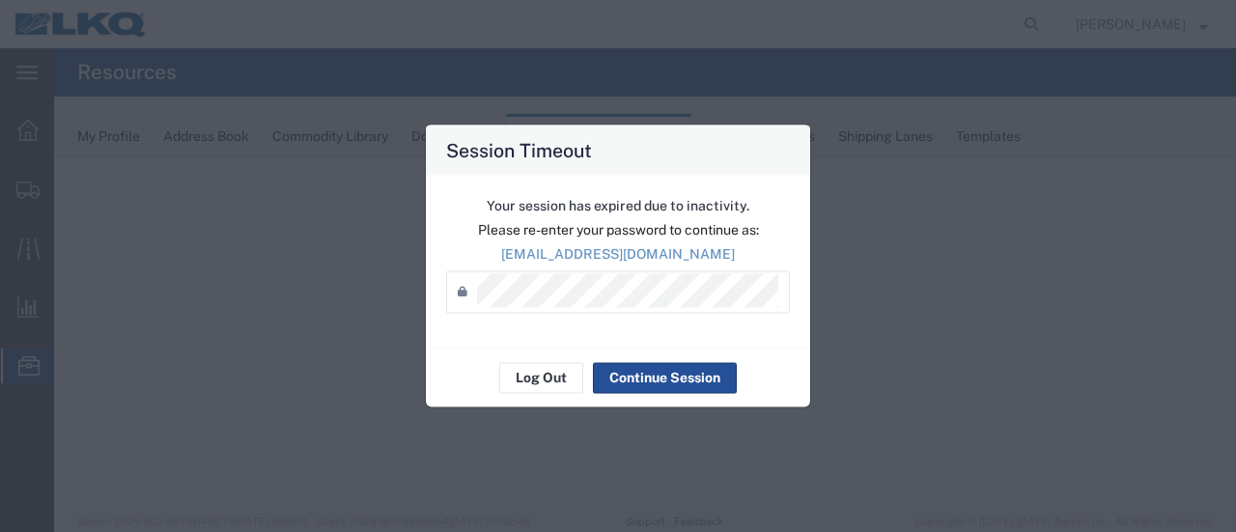 This screenshot has width=1236, height=532. What do you see at coordinates (541, 378) in the screenshot?
I see `button: Log Out` at bounding box center [541, 378].